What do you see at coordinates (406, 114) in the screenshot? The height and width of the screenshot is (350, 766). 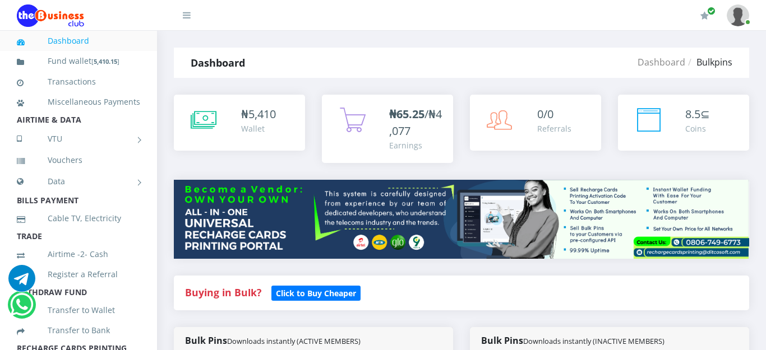 I see `b: ₦65.25` at bounding box center [406, 114].